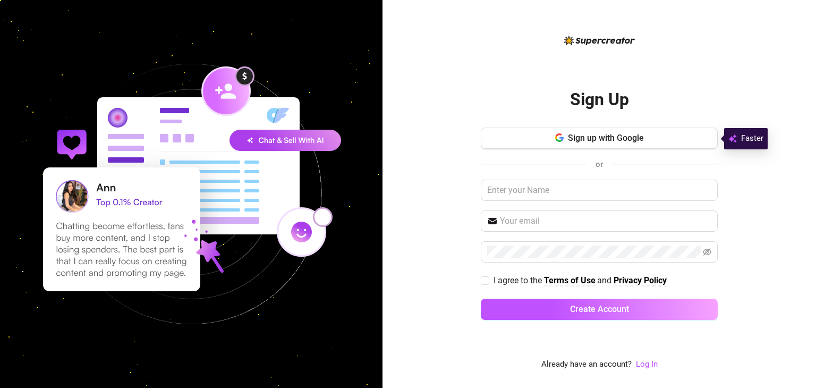 The height and width of the screenshot is (388, 816). I want to click on button: Create Account, so click(599, 309).